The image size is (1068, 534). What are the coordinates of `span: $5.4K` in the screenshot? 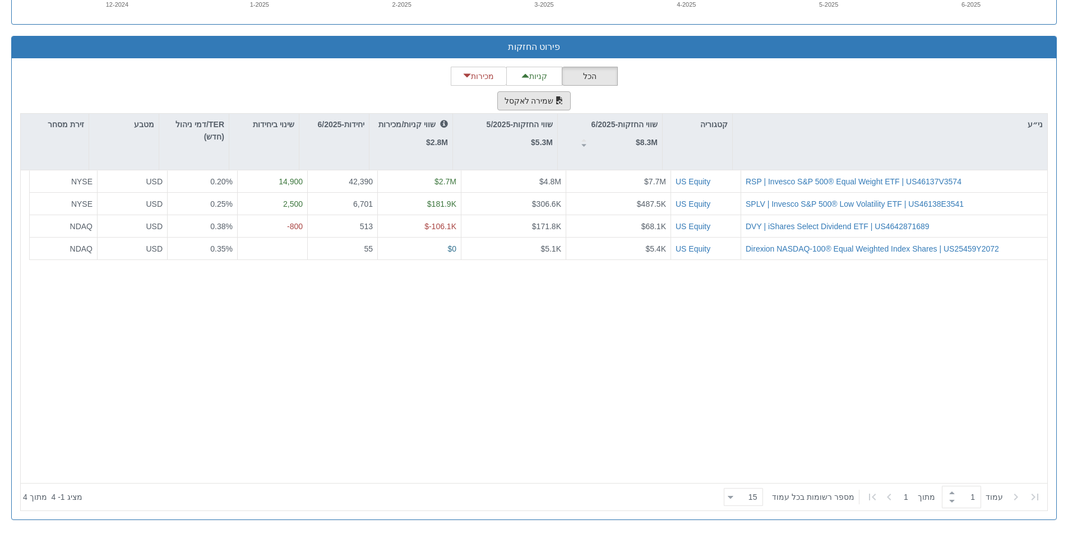 It's located at (656, 248).